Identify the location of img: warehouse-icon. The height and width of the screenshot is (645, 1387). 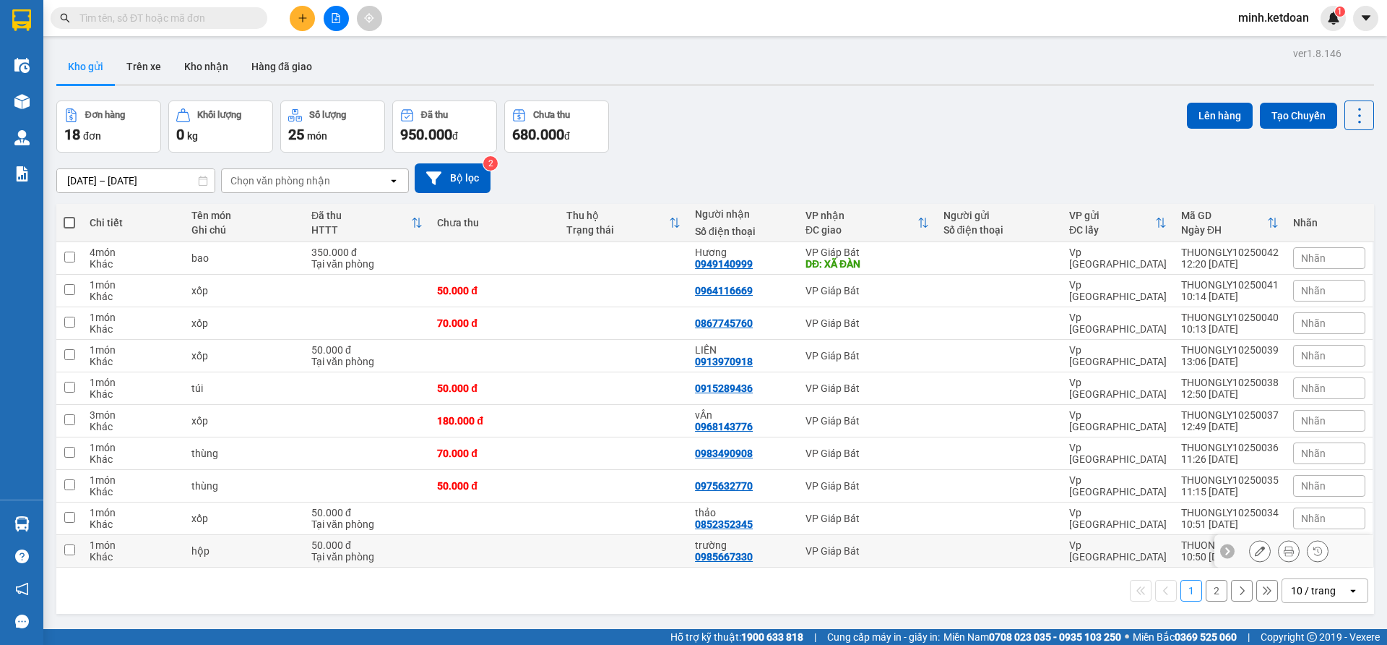
(22, 65).